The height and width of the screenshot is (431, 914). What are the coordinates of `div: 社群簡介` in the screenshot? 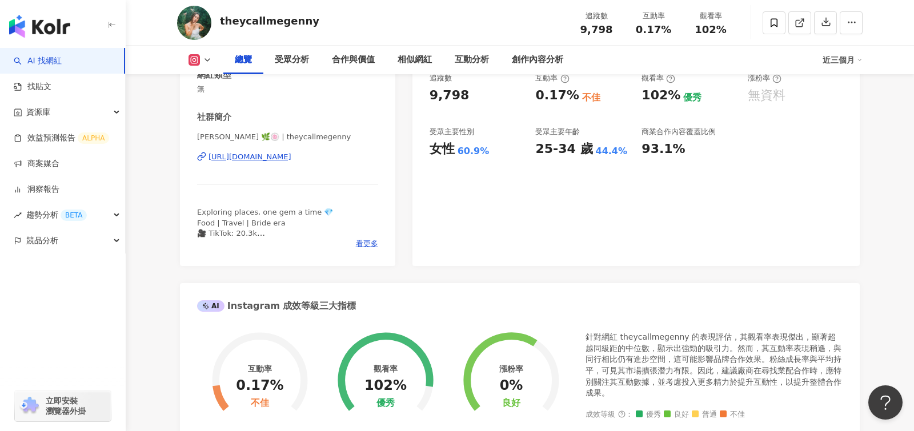 It's located at (214, 117).